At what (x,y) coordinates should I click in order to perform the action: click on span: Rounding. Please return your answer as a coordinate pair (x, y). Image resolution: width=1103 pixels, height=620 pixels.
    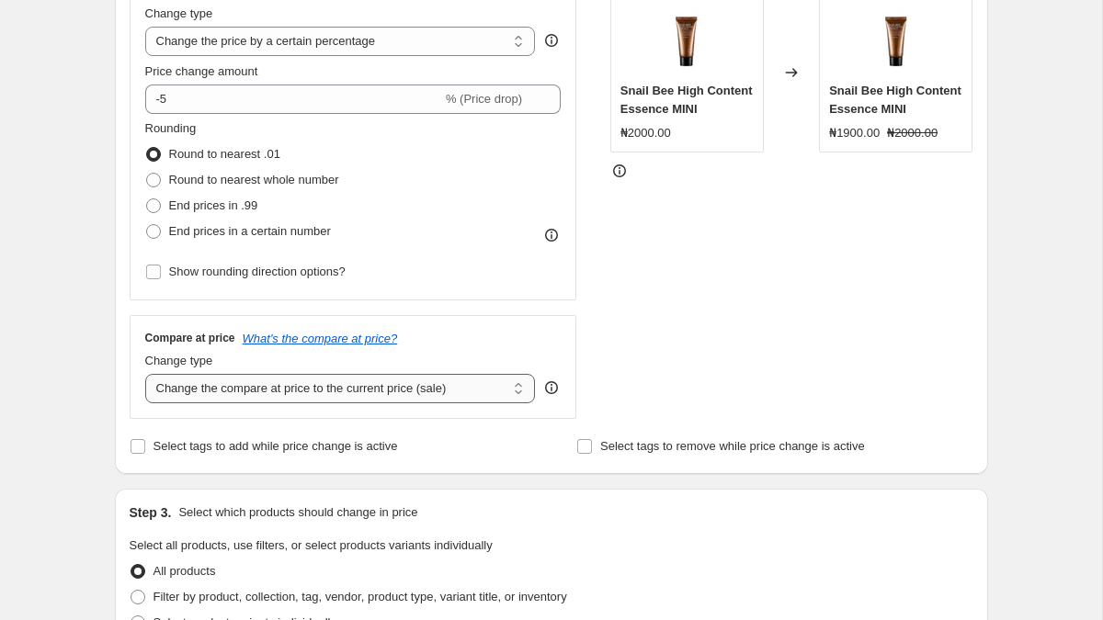
    Looking at the image, I should click on (171, 128).